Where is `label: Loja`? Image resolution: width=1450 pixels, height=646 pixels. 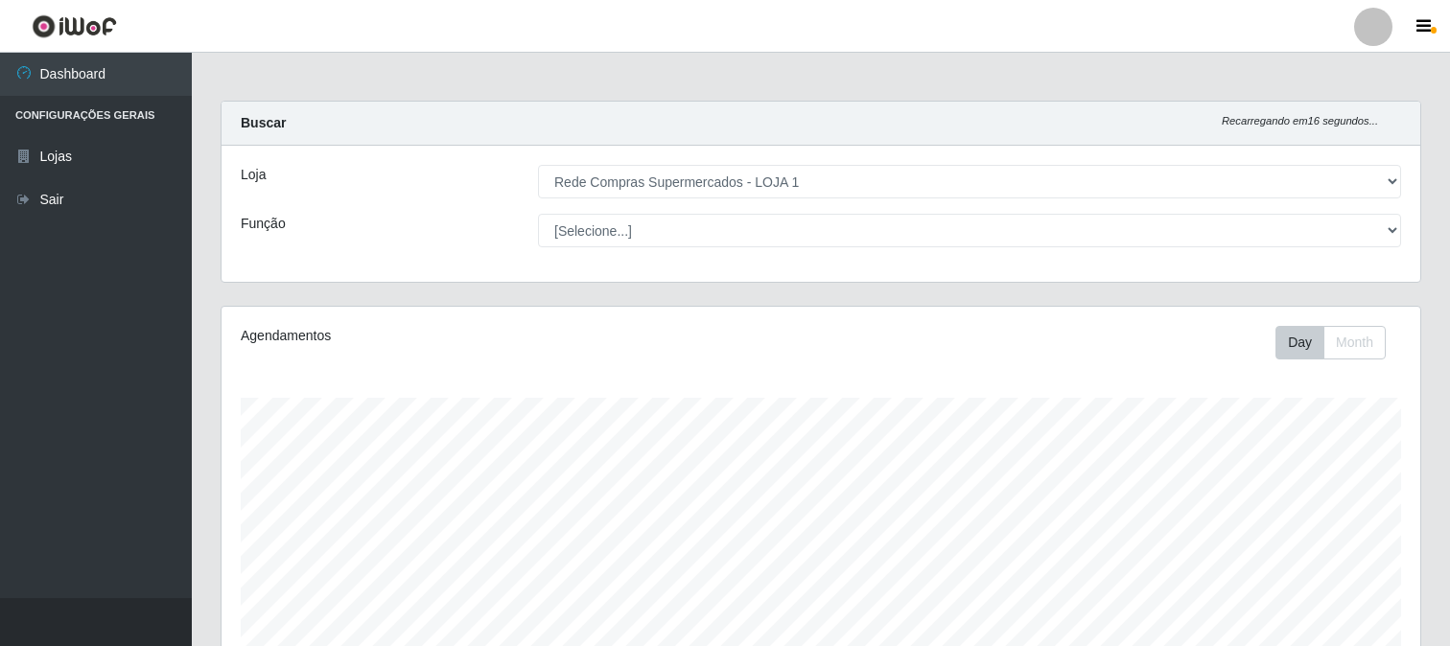 label: Loja is located at coordinates (253, 174).